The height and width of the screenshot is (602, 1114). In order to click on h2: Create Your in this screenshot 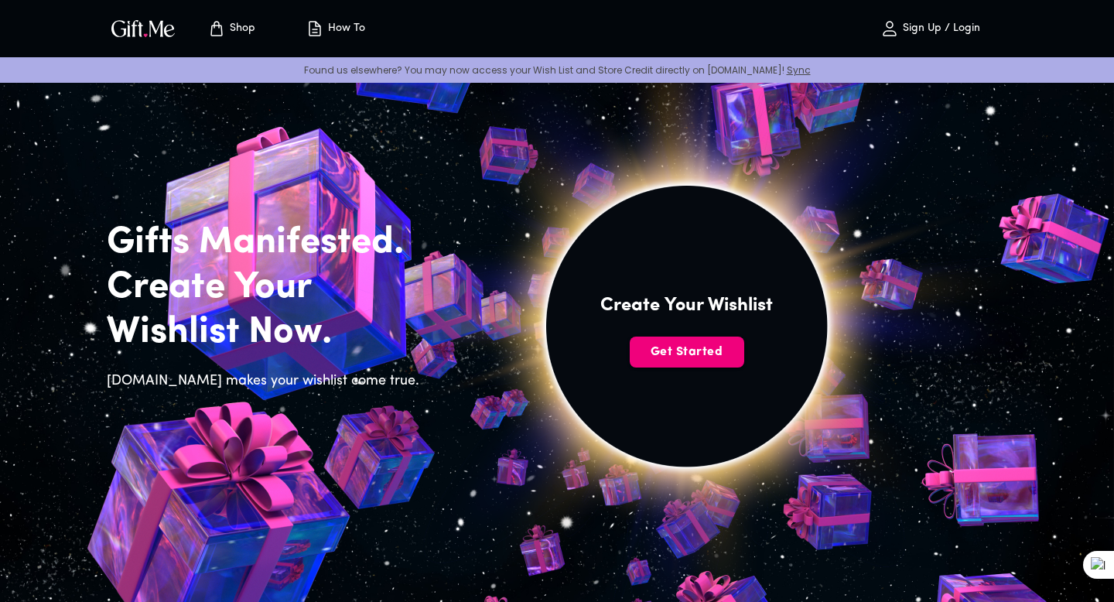, I will do `click(268, 288)`.